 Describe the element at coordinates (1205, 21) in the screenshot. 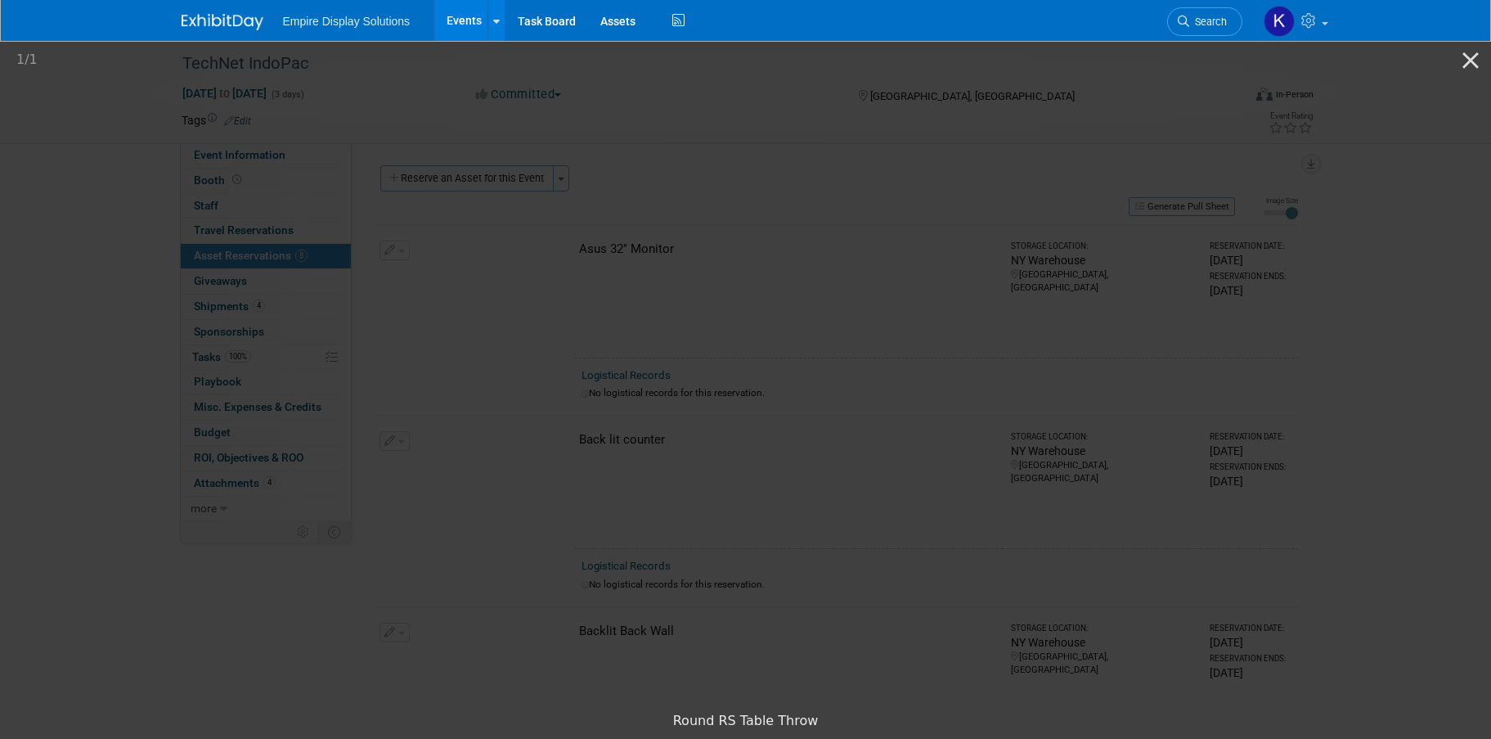

I see `a: Search` at that location.